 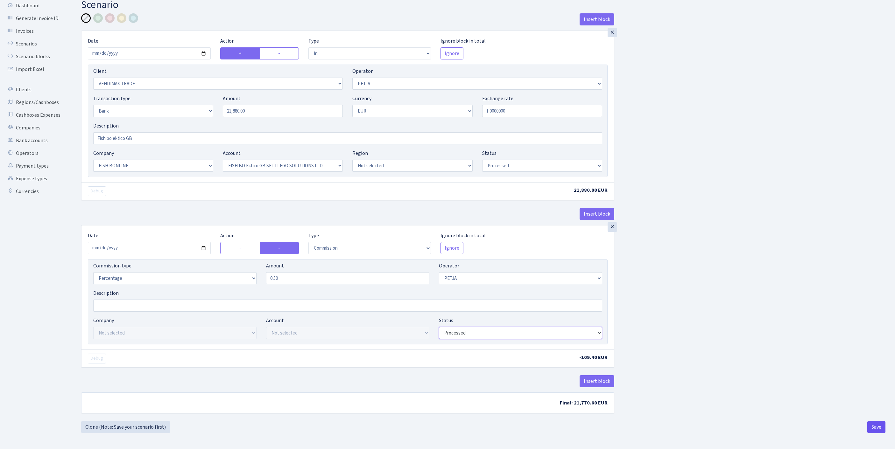 I want to click on a: Companies, so click(x=35, y=128).